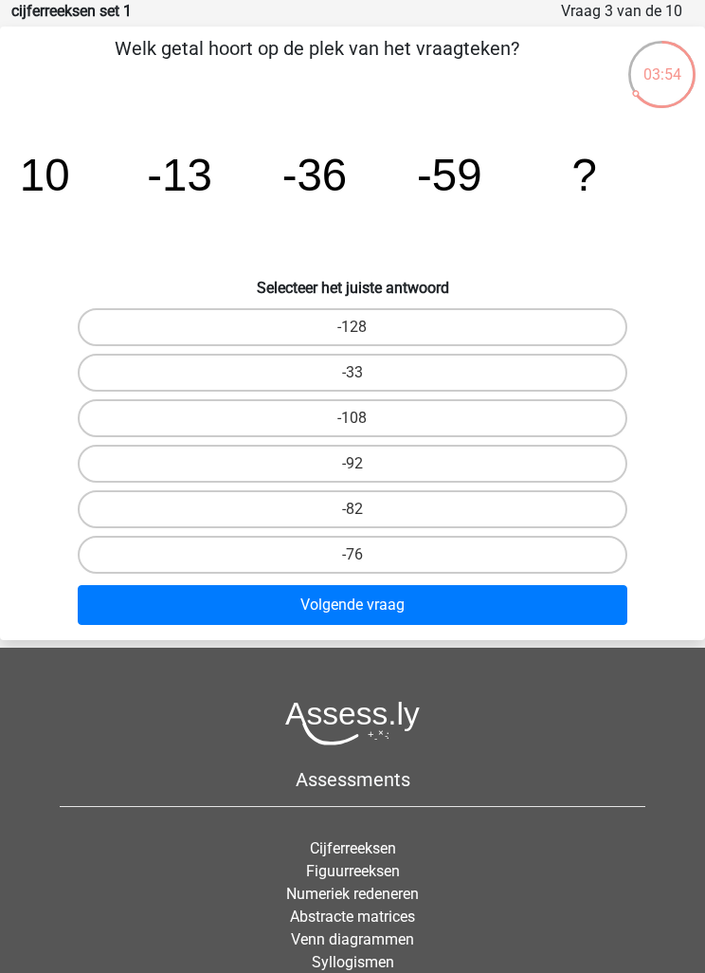  I want to click on label: -76, so click(353, 555).